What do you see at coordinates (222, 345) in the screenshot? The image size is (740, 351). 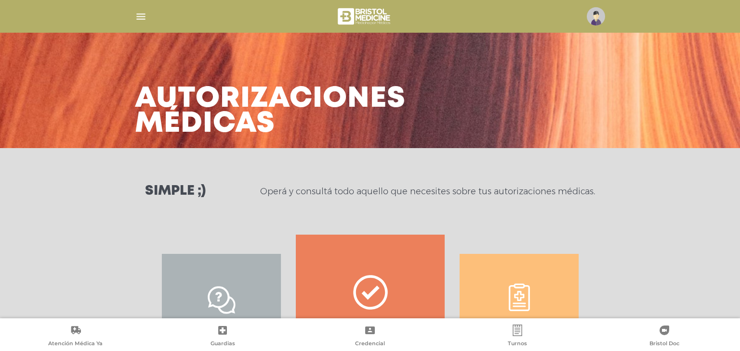 I see `span: Guardias` at bounding box center [222, 345].